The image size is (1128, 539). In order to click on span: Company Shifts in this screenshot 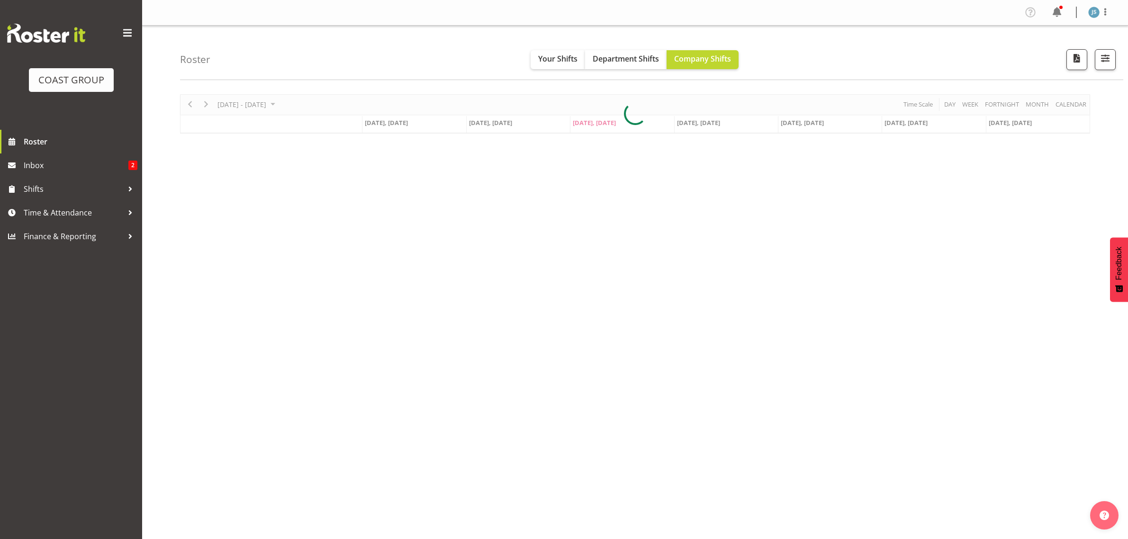, I will do `click(703, 59)`.